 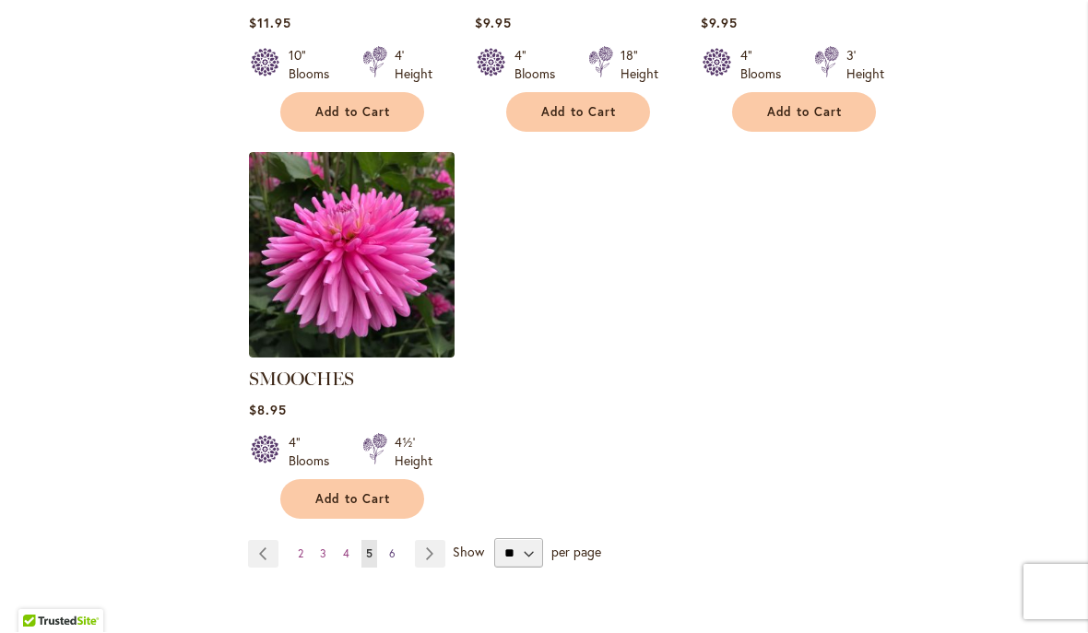 What do you see at coordinates (369, 554) in the screenshot?
I see `span: 5` at bounding box center [369, 554].